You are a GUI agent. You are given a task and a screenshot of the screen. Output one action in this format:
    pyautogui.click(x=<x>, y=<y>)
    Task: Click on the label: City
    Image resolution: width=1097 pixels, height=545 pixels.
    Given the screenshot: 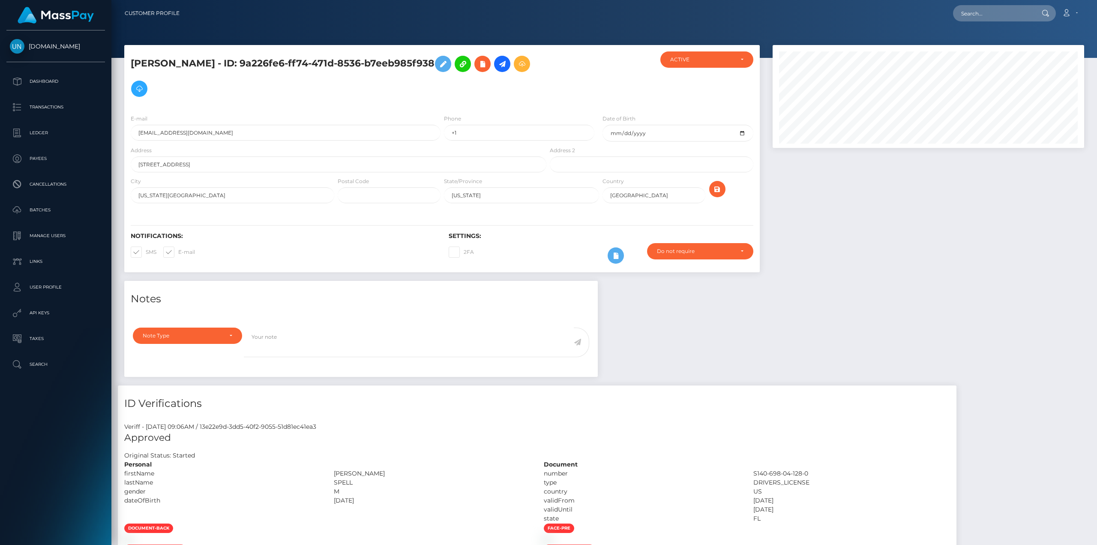 What is the action you would take?
    pyautogui.click(x=136, y=181)
    